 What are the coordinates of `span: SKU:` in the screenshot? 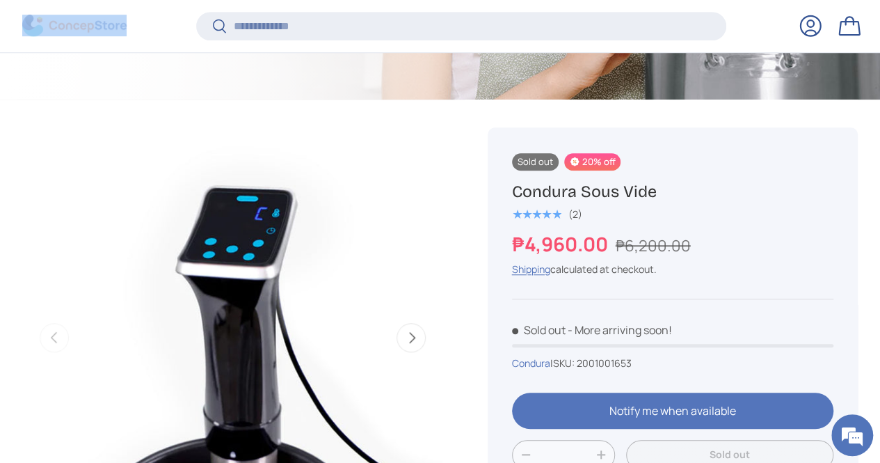 It's located at (564, 363).